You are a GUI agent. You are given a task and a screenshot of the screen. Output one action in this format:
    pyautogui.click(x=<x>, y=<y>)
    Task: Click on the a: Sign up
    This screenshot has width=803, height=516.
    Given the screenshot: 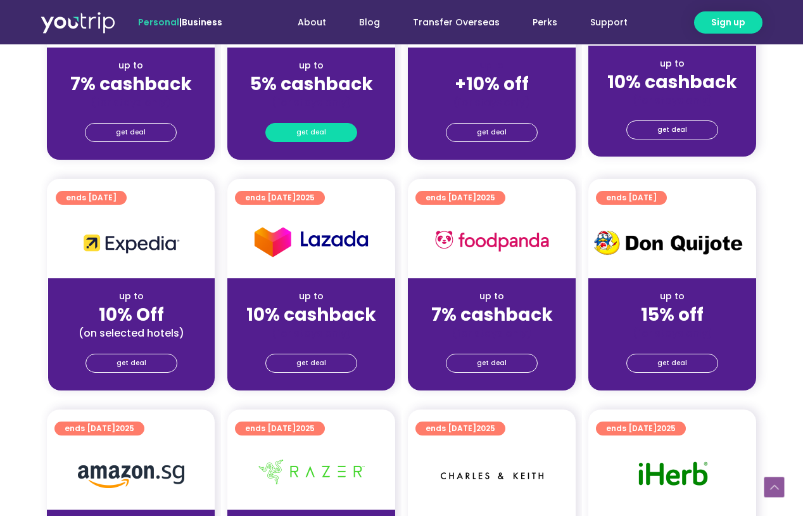 What is the action you would take?
    pyautogui.click(x=729, y=22)
    